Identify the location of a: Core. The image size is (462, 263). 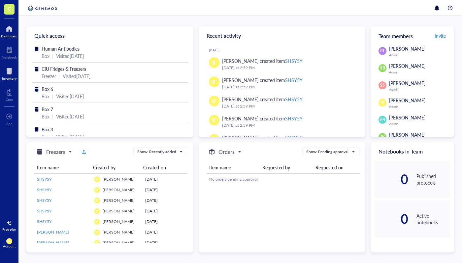
(9, 94).